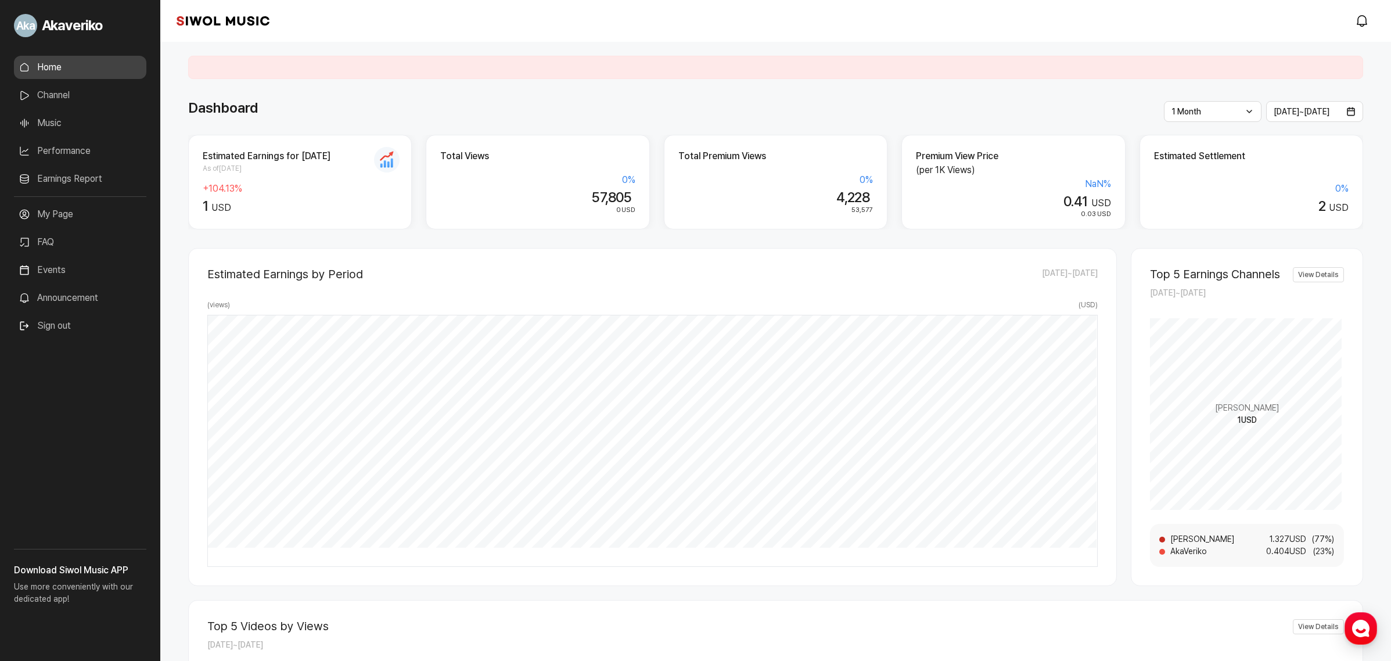  I want to click on h2: Top 5 Earnings Channels, so click(1215, 274).